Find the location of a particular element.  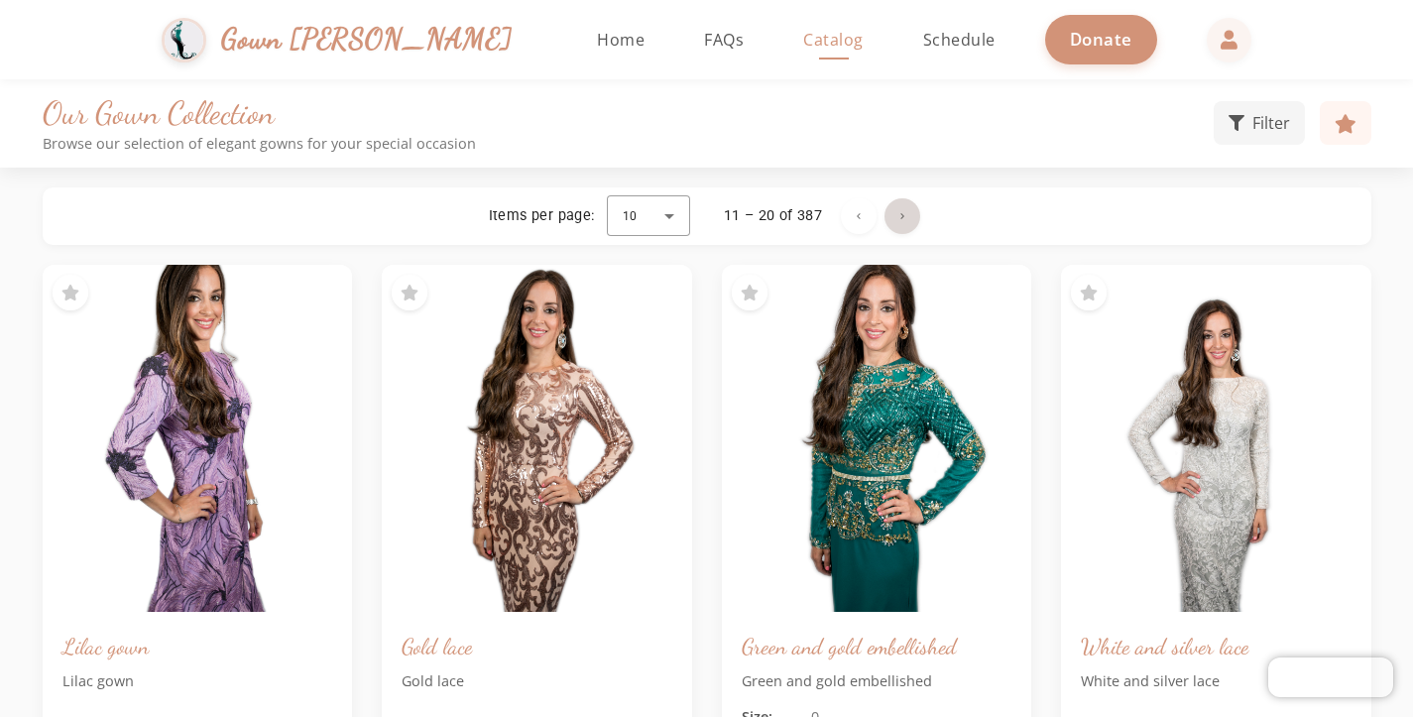

p: Green and gold embellished is located at coordinates (877, 681).